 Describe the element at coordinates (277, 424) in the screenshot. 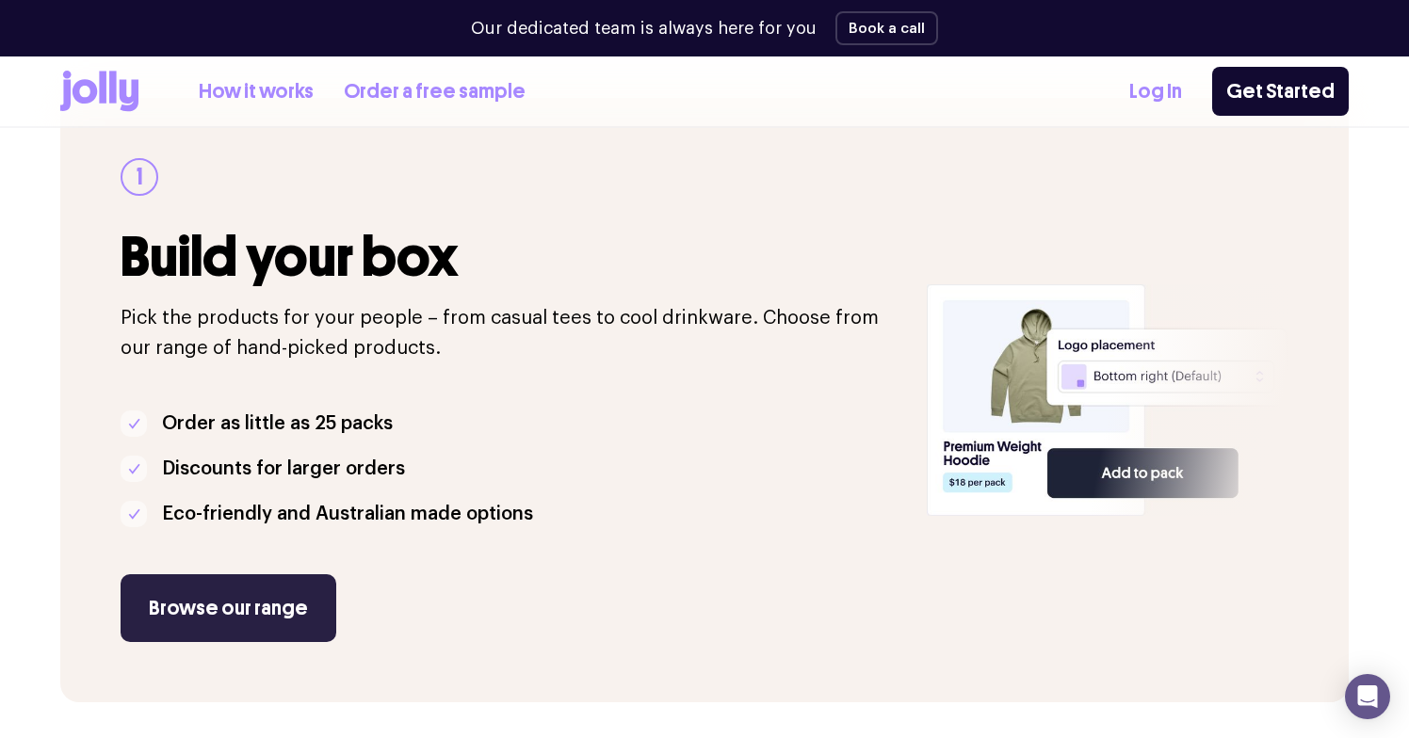

I see `p: Order as little as 25 packs` at that location.